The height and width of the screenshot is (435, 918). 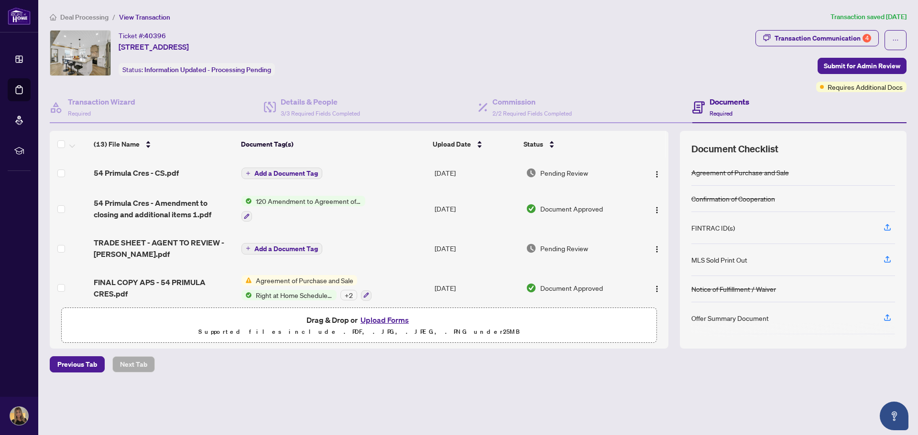 I want to click on div: + 2, so click(x=348, y=295).